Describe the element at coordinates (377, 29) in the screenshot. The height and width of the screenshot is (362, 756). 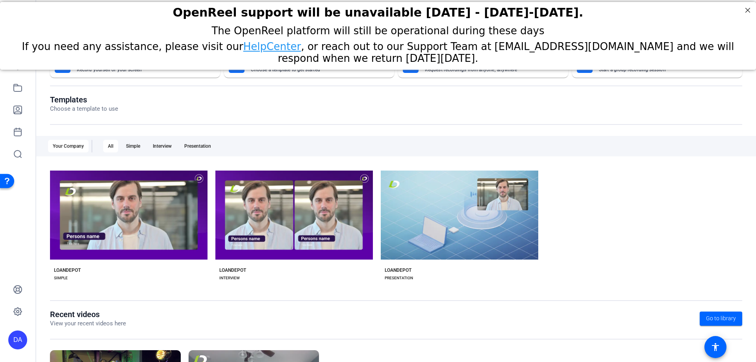
I see `span: The OpenReel platform will still be operational during these days` at that location.